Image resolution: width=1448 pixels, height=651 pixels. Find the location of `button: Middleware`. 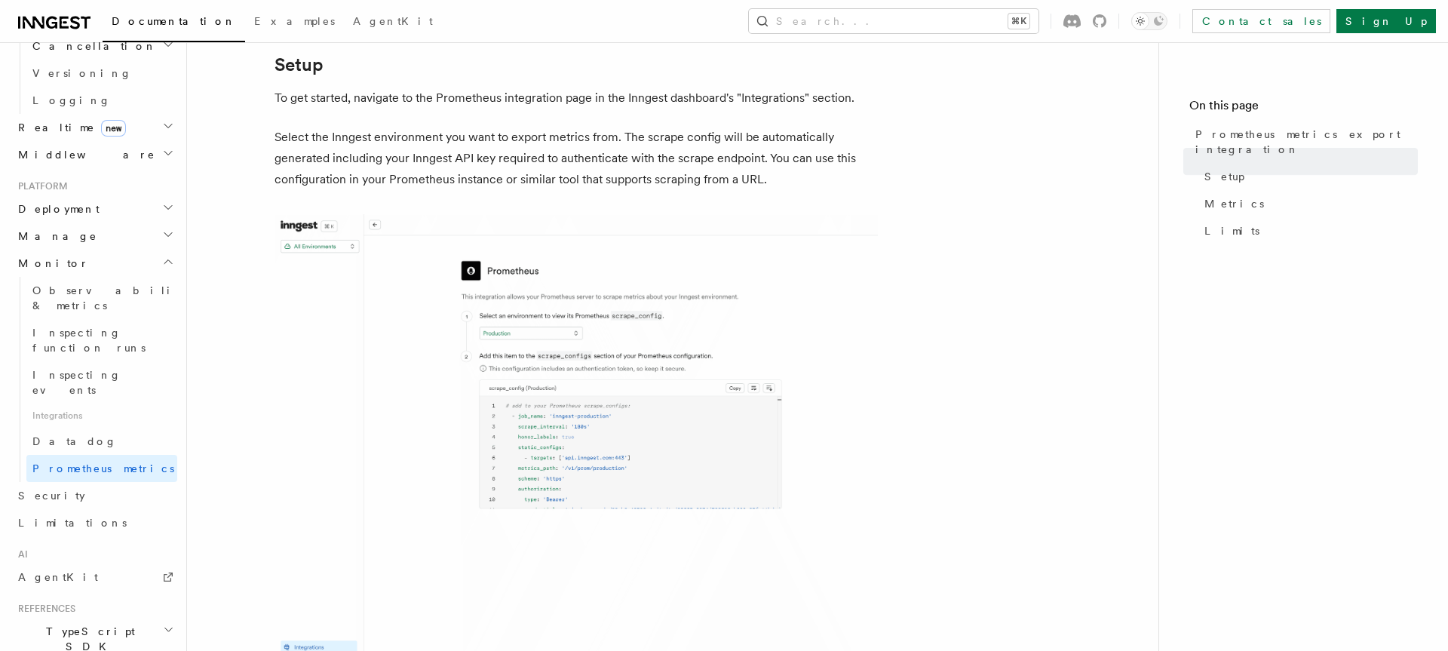

button: Middleware is located at coordinates (94, 155).